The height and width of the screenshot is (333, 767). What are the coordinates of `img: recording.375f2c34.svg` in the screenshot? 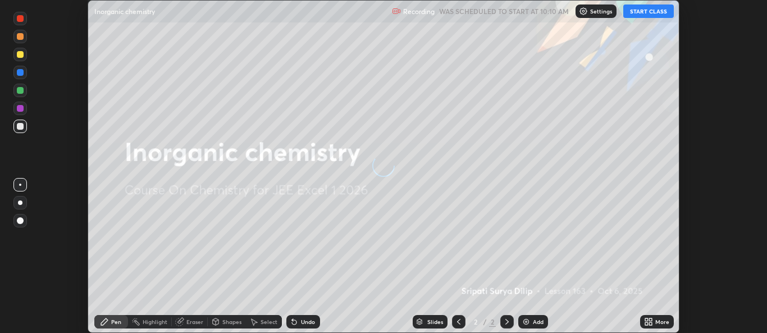 It's located at (397, 11).